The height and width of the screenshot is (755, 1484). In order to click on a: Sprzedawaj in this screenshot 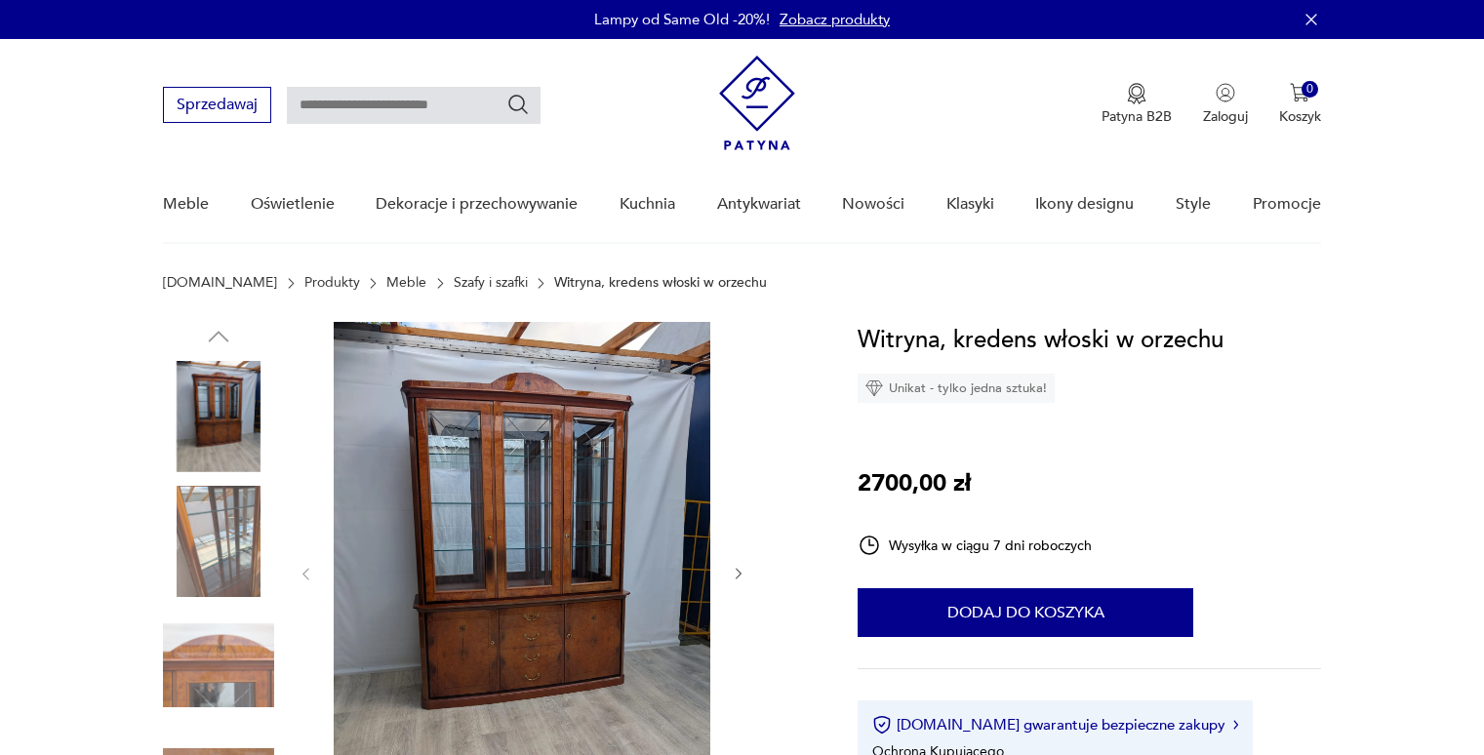, I will do `click(217, 106)`.